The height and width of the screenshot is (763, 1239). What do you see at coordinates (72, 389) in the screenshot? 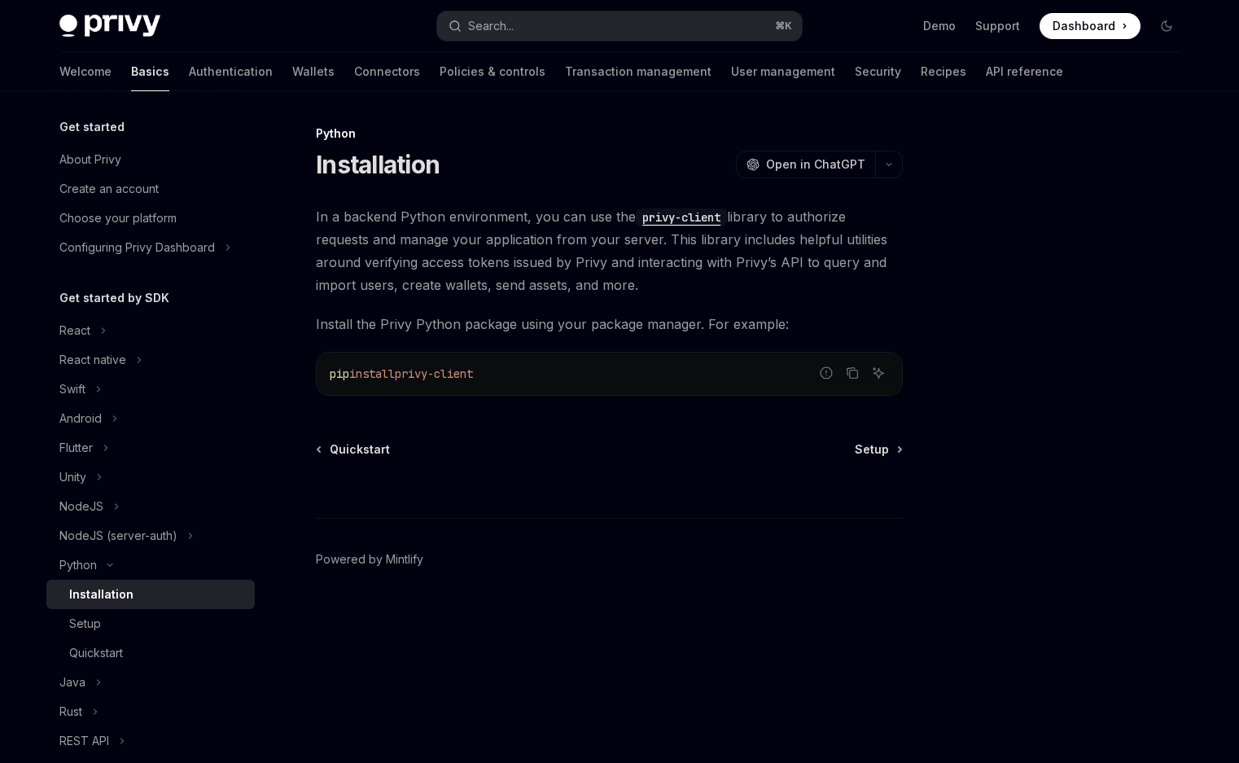
I see `div: Swift` at bounding box center [72, 389].